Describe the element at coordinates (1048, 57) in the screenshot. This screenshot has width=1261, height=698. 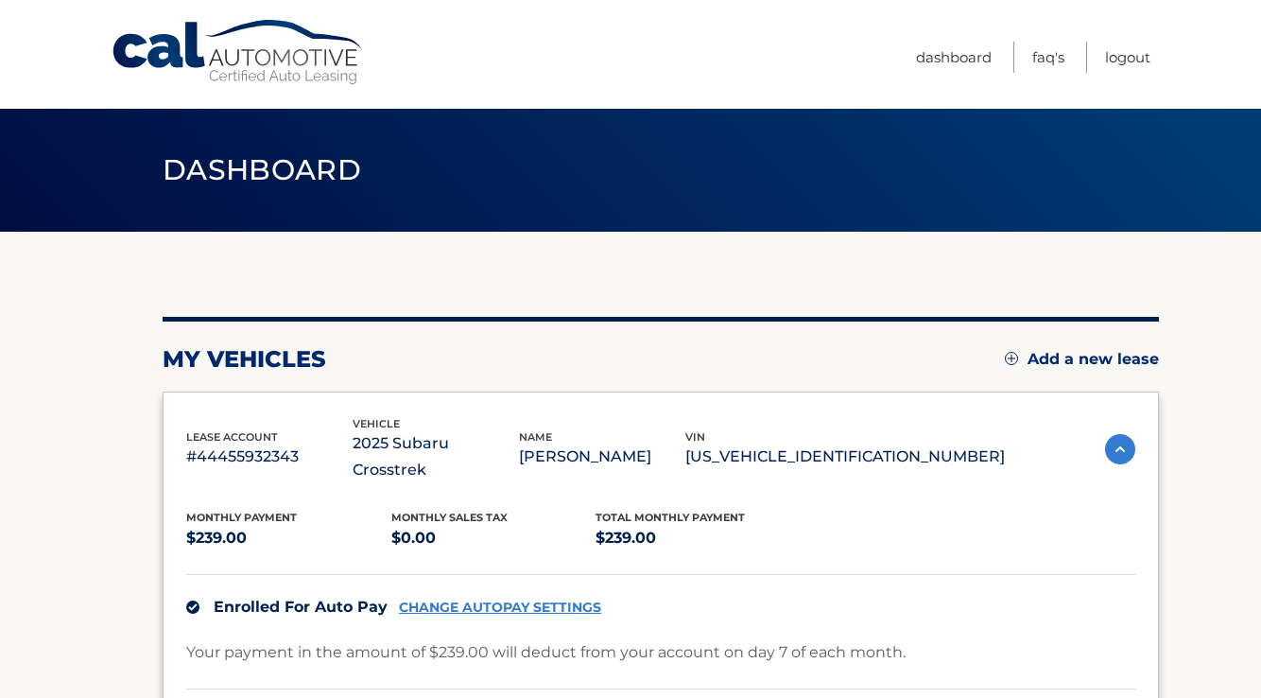
I see `a: FAQ's` at that location.